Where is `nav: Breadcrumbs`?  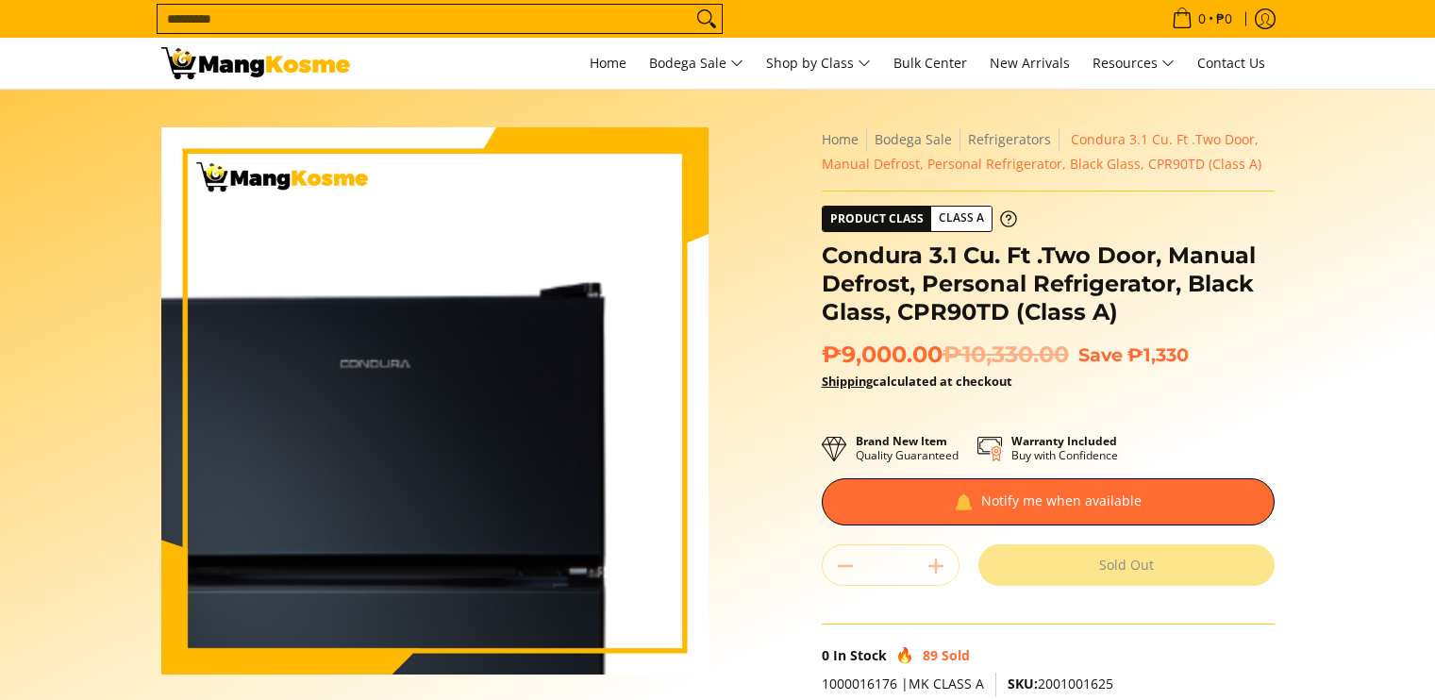 nav: Breadcrumbs is located at coordinates (1048, 152).